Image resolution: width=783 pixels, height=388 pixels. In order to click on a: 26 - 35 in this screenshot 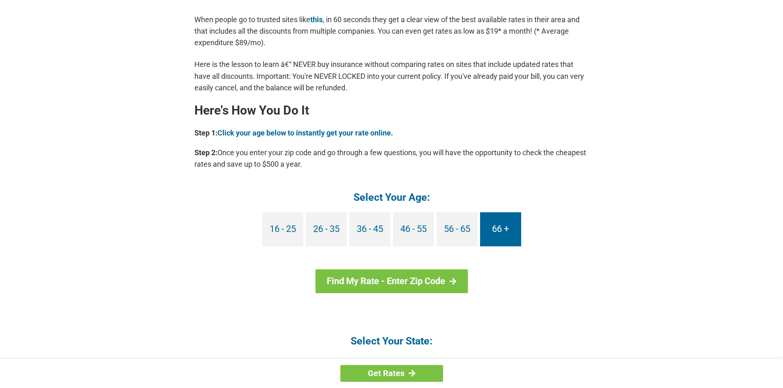, I will do `click(326, 229)`.